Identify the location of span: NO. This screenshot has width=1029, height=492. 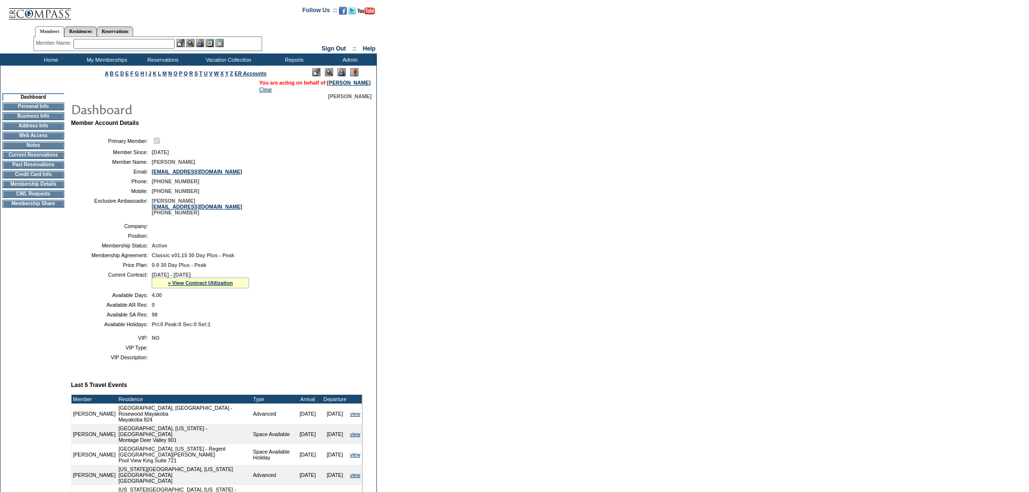
(156, 338).